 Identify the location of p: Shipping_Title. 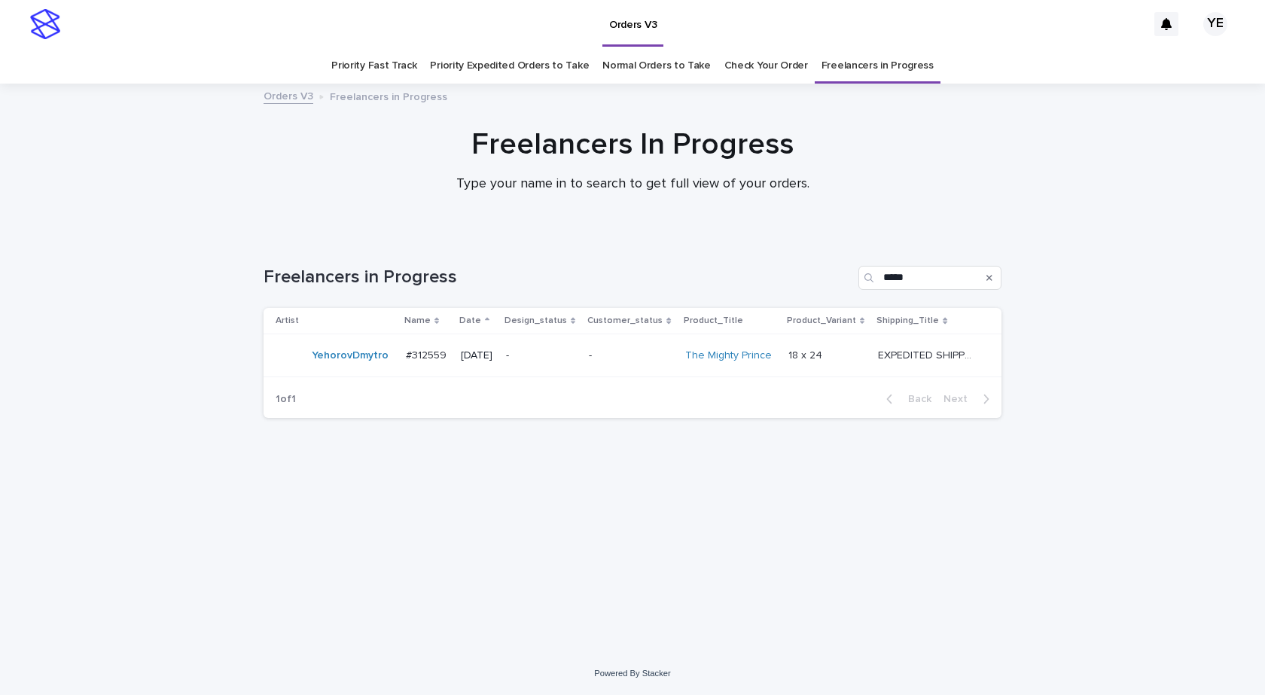
(907, 321).